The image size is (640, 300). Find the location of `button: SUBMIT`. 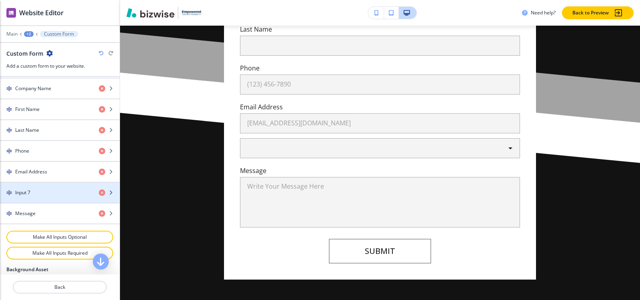

button: SUBMIT is located at coordinates (380, 251).